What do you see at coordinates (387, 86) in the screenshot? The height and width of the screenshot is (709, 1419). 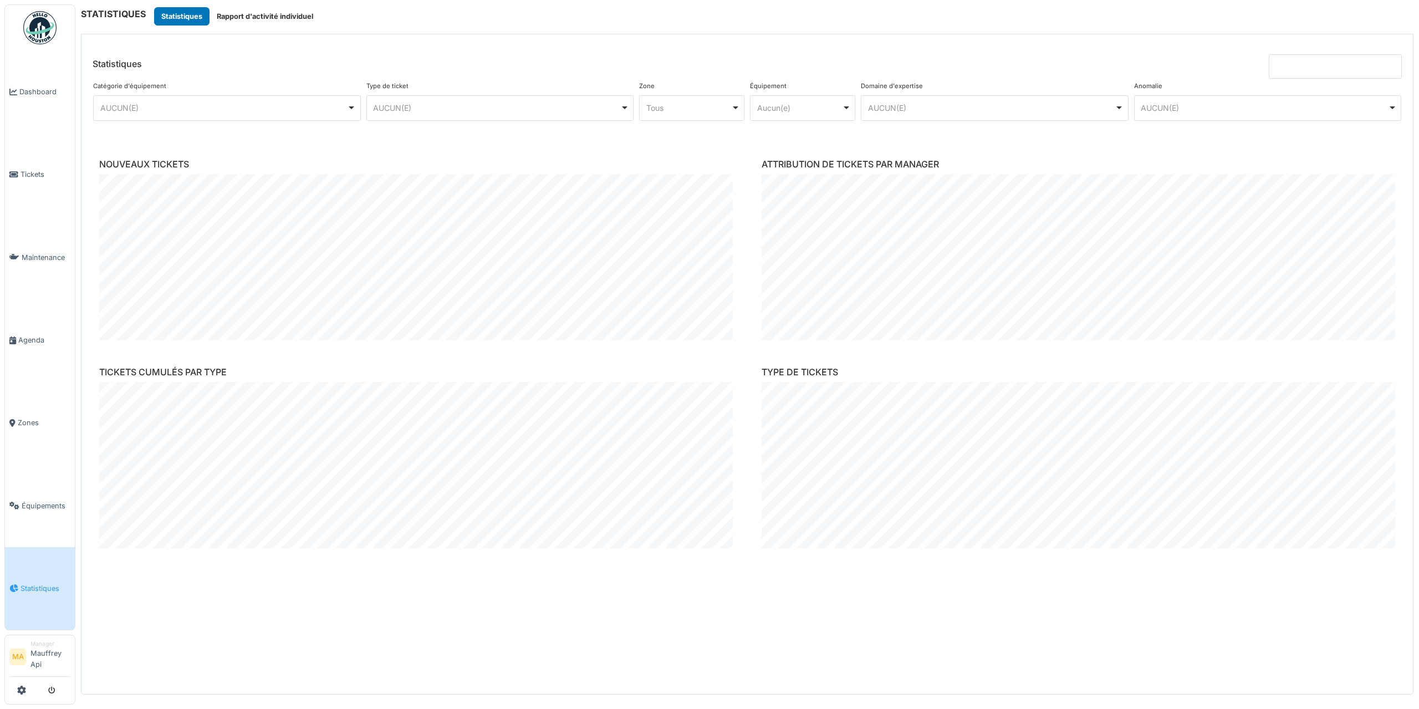 I see `label: Type de ticket` at bounding box center [387, 86].